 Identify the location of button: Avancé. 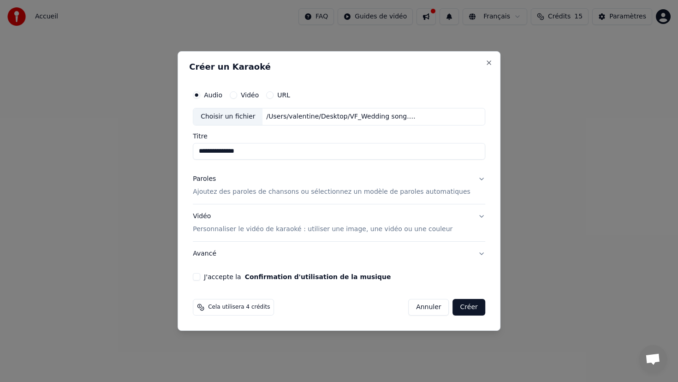
(339, 254).